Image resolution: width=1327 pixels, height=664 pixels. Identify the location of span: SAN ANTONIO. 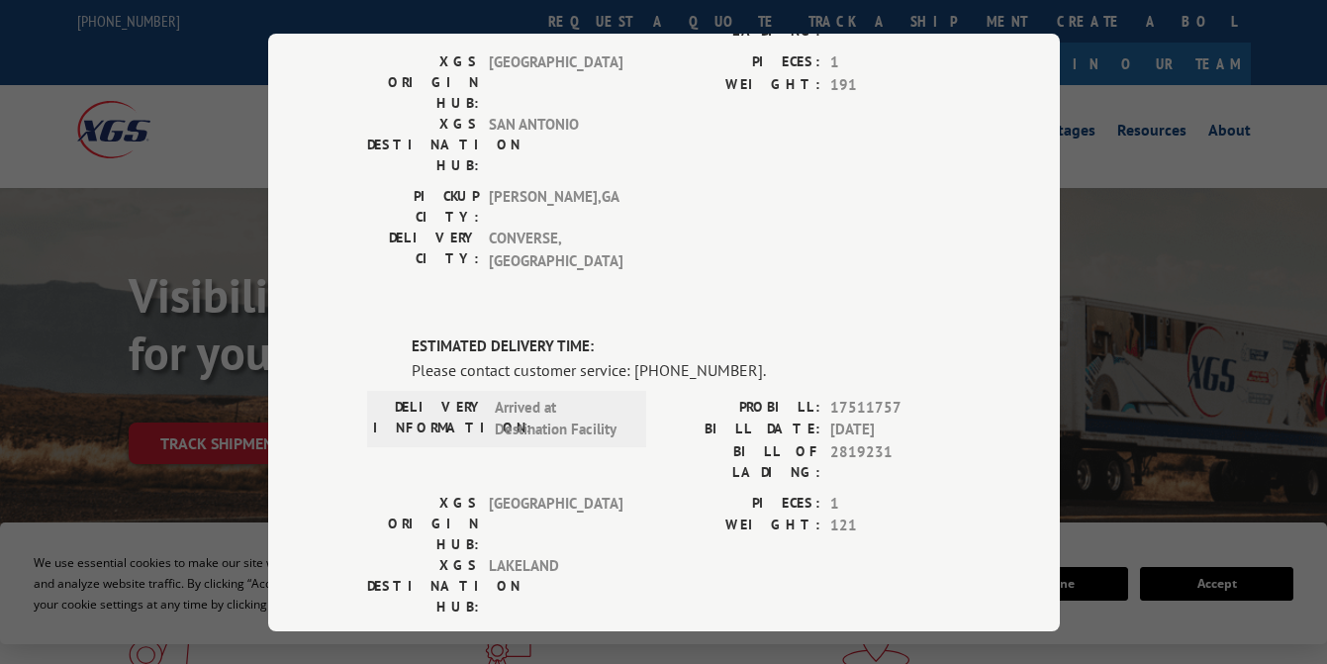
(555, 145).